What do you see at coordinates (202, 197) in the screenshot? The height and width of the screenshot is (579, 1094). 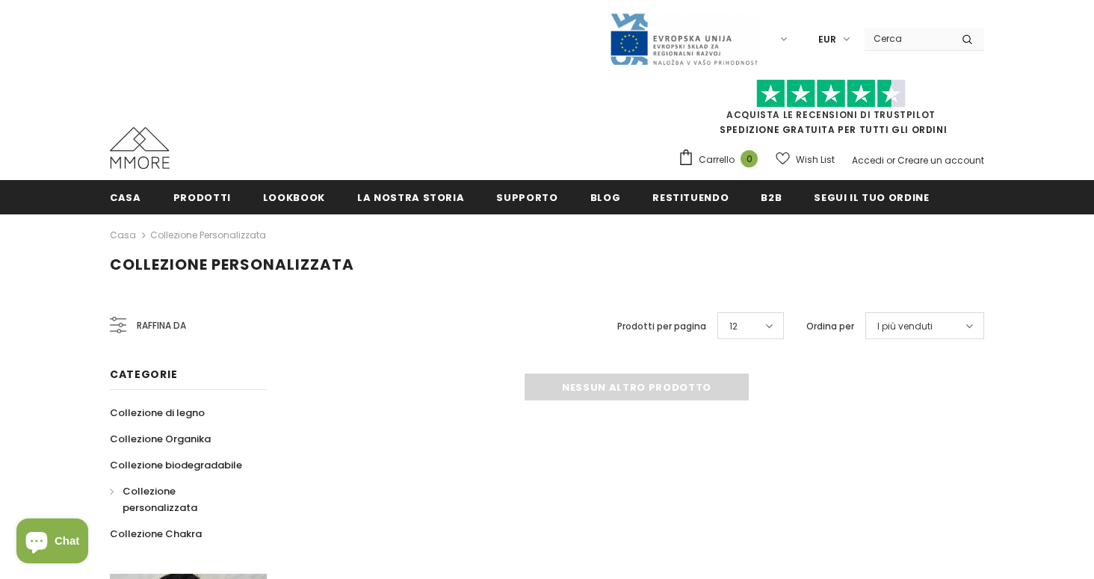 I see `span: Prodotti` at bounding box center [202, 197].